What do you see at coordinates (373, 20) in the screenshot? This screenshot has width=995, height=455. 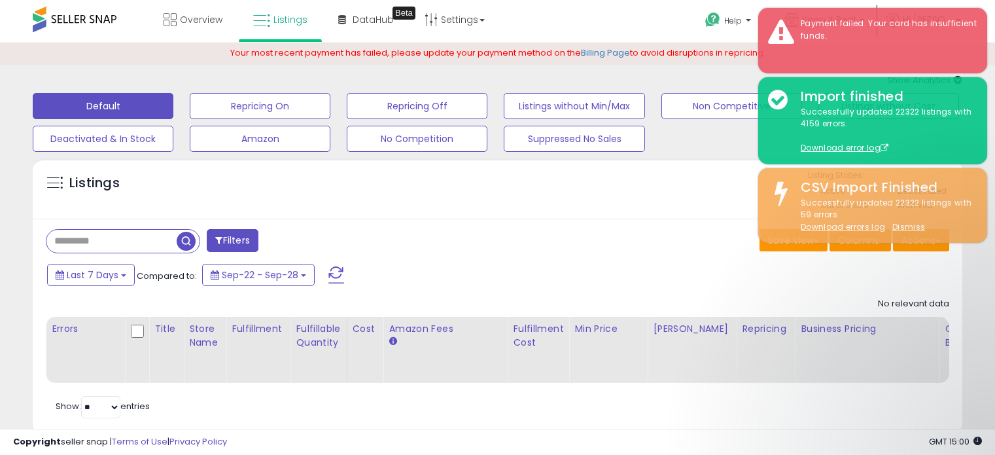 I see `span: DataHub` at bounding box center [373, 20].